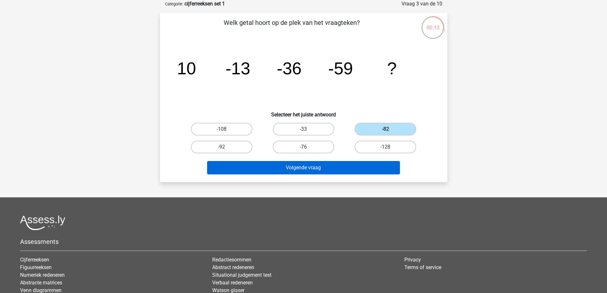 The width and height of the screenshot is (607, 293). I want to click on tspan: 10, so click(186, 68).